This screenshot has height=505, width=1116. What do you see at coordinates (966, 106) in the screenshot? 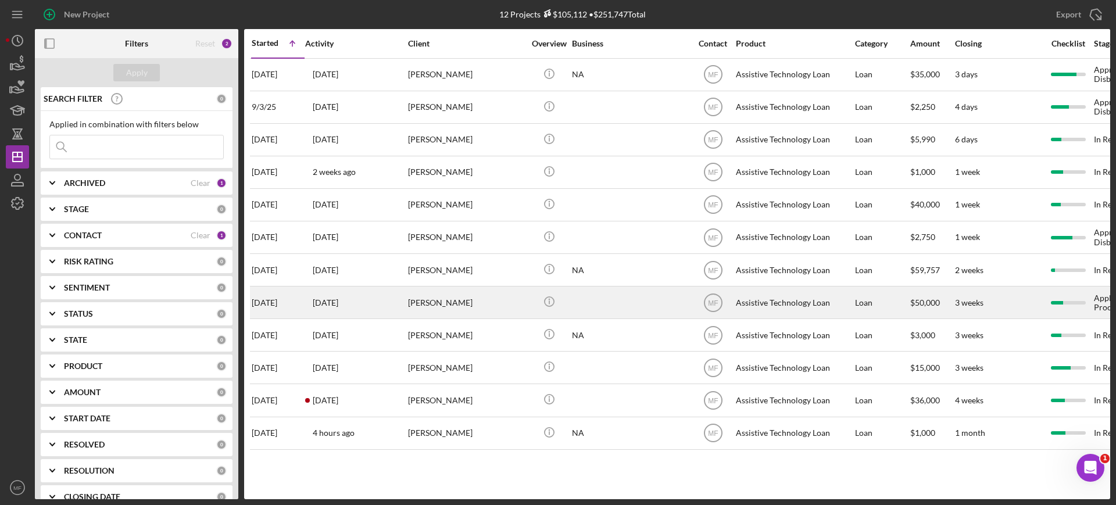
I see `time: 4 days` at bounding box center [966, 106].